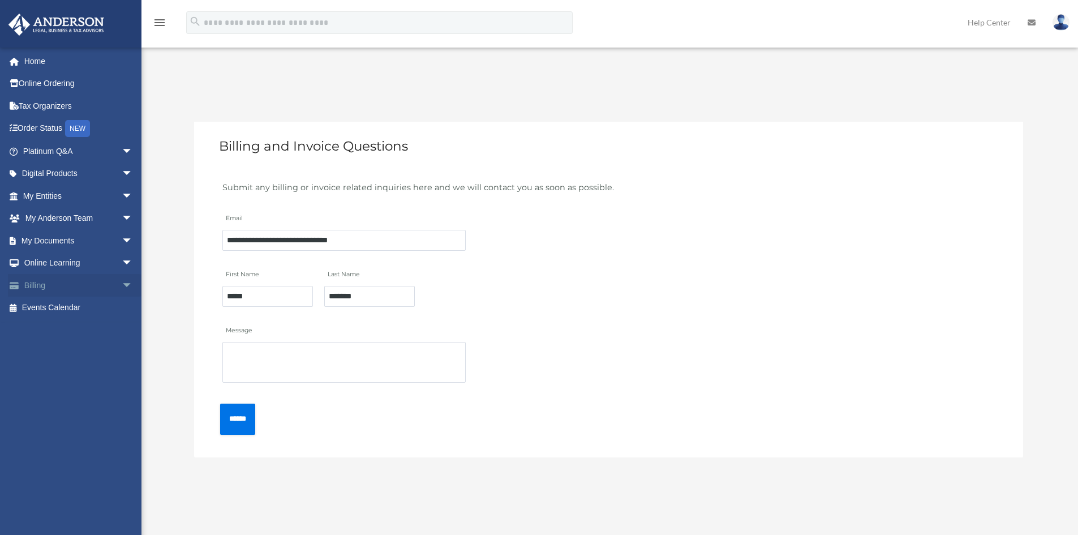 The image size is (1078, 535). What do you see at coordinates (160, 23) in the screenshot?
I see `i: menu` at bounding box center [160, 23].